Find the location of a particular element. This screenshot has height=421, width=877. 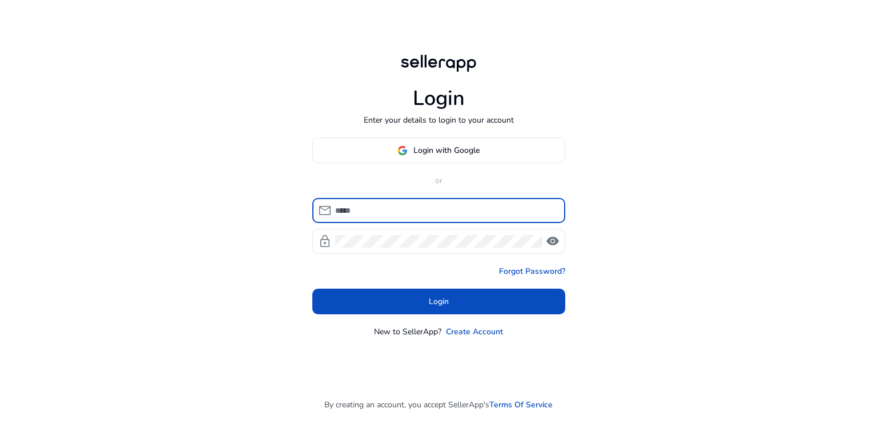

span: Login is located at coordinates (438, 301).